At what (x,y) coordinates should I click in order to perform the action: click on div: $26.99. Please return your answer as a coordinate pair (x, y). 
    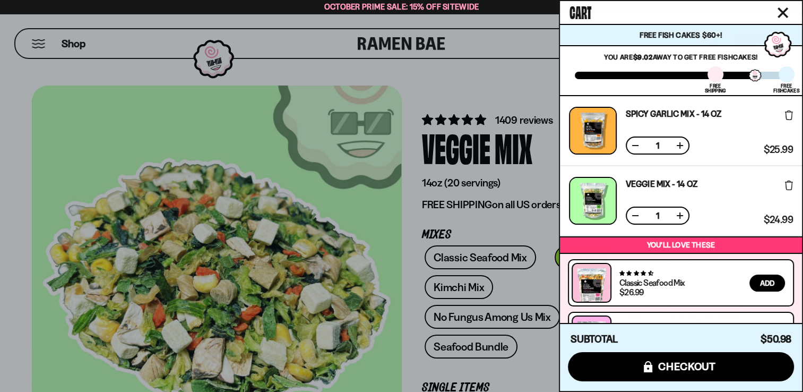
    Looking at the image, I should click on (631, 292).